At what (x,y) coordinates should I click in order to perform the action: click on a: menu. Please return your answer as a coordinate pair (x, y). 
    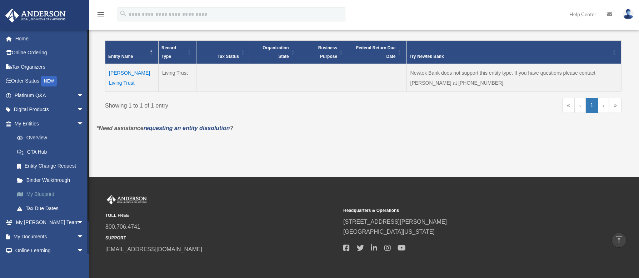
    Looking at the image, I should click on (101, 15).